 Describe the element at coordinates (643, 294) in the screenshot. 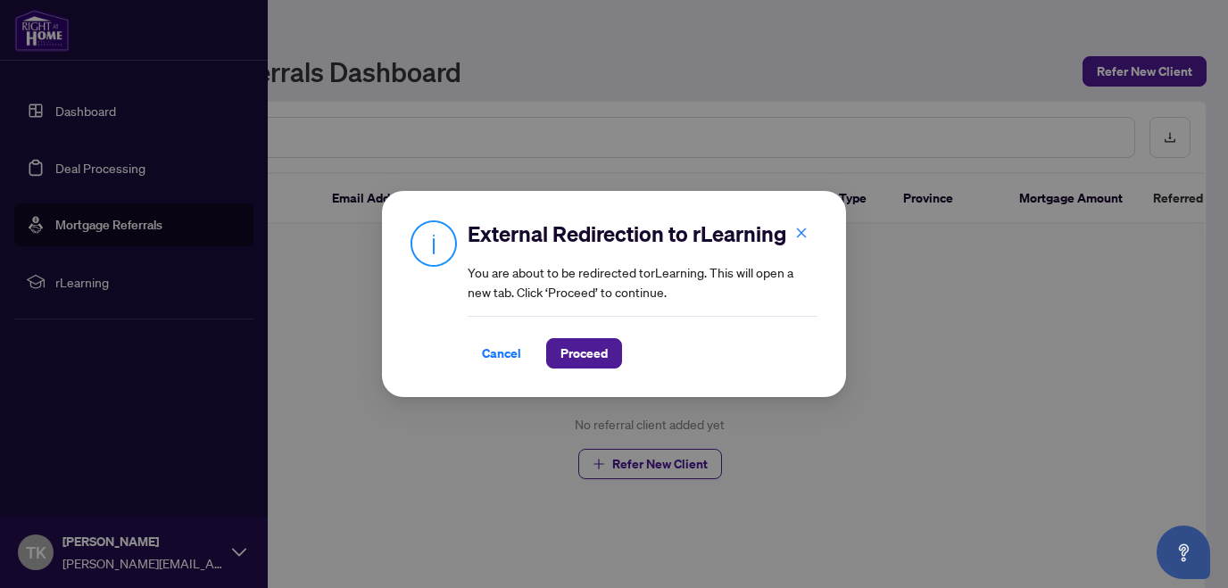

I see `div: You are about to be redirected to rLearning . This will open a new tab. Click ‘Proceed’ to continue.` at that location.